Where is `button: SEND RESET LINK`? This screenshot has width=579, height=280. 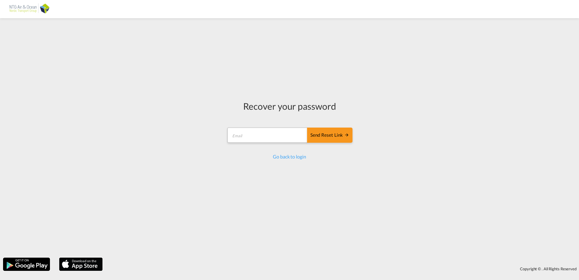 button: SEND RESET LINK is located at coordinates (330, 135).